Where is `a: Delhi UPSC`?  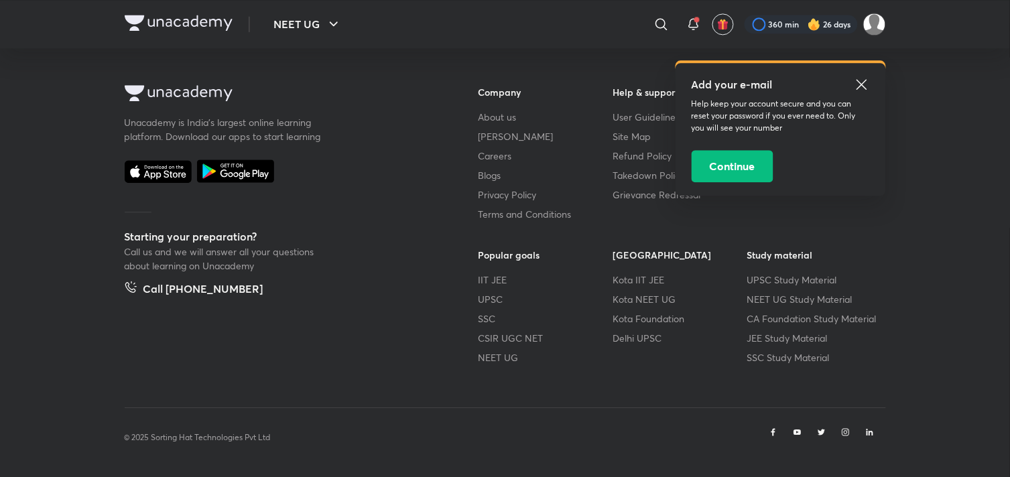 a: Delhi UPSC is located at coordinates (679, 338).